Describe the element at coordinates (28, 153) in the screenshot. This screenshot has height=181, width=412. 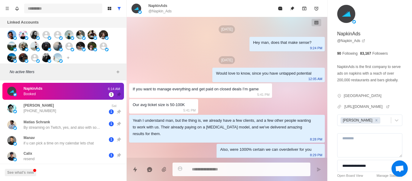
I see `p: Calix` at that location.